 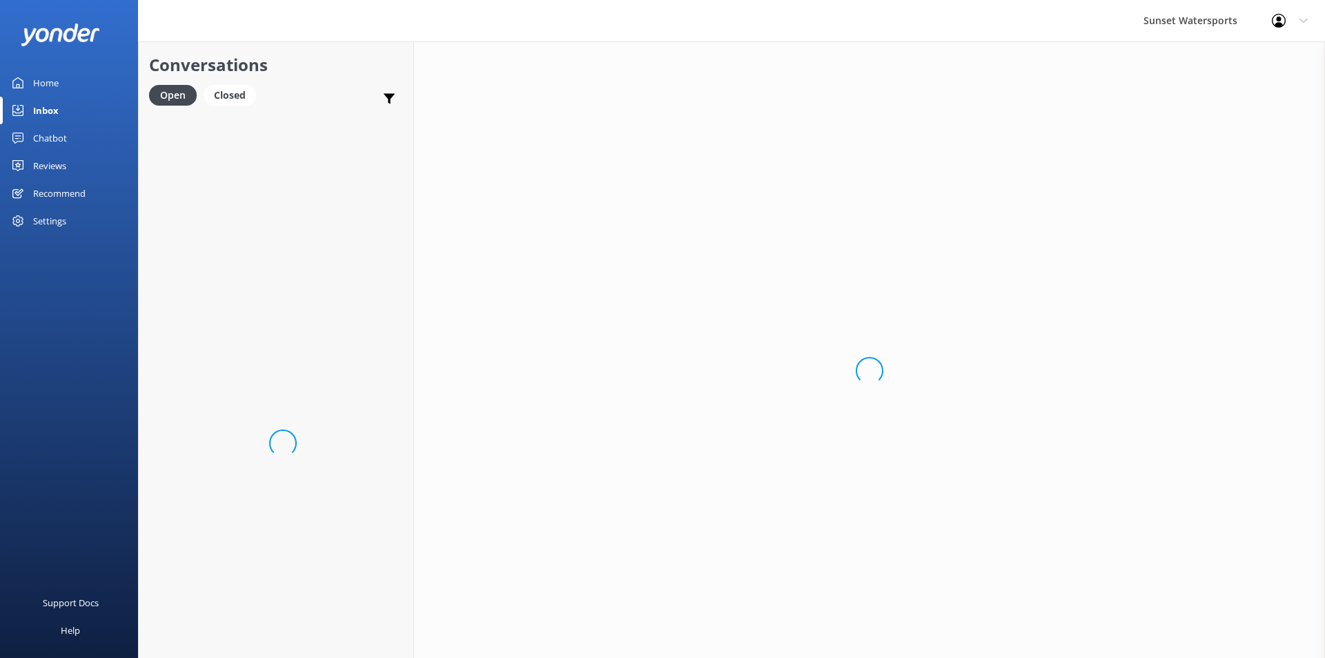 What do you see at coordinates (176, 95) in the screenshot?
I see `a: Open` at bounding box center [176, 95].